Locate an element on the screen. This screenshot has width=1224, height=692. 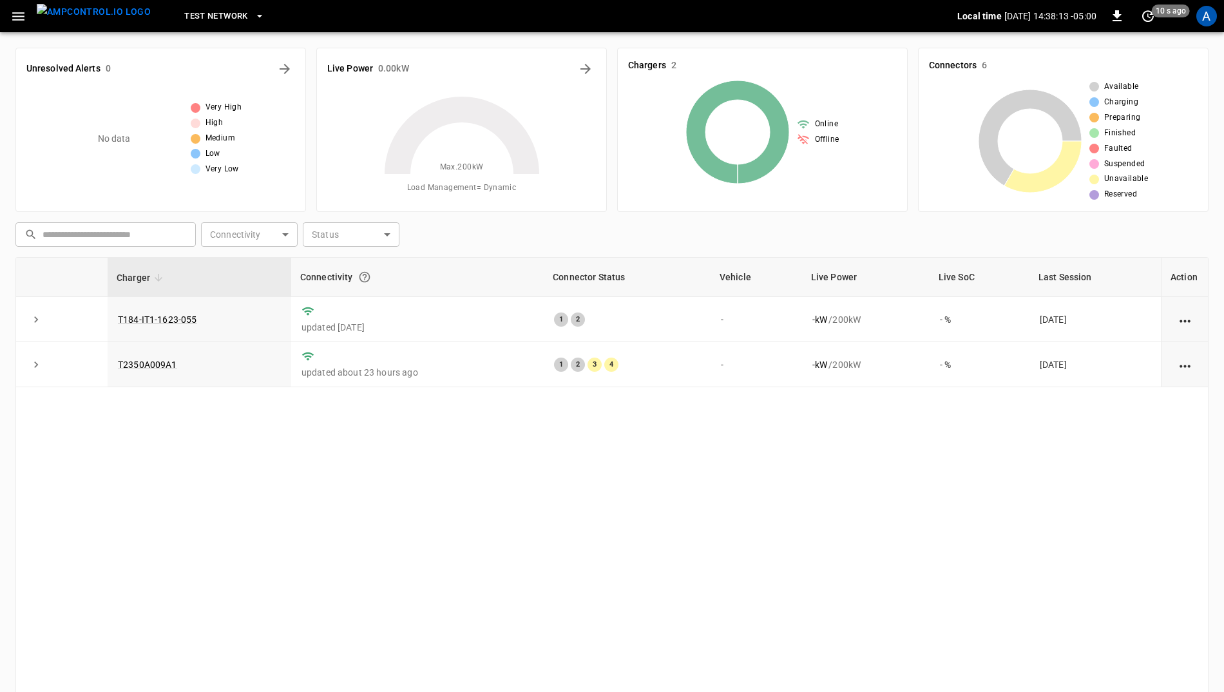
th: Live Power is located at coordinates (866, 277).